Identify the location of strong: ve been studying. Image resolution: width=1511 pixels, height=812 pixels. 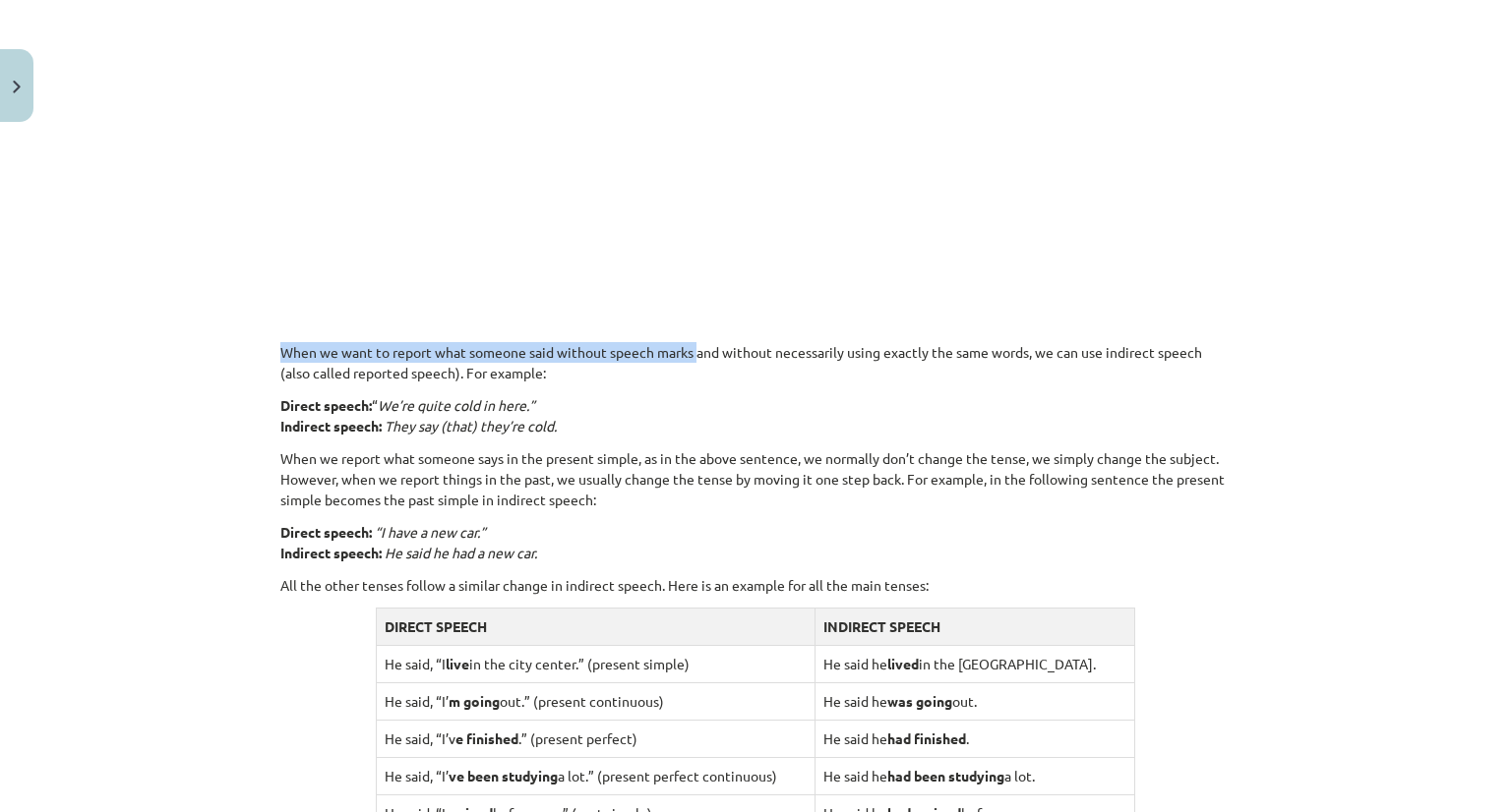
(503, 776).